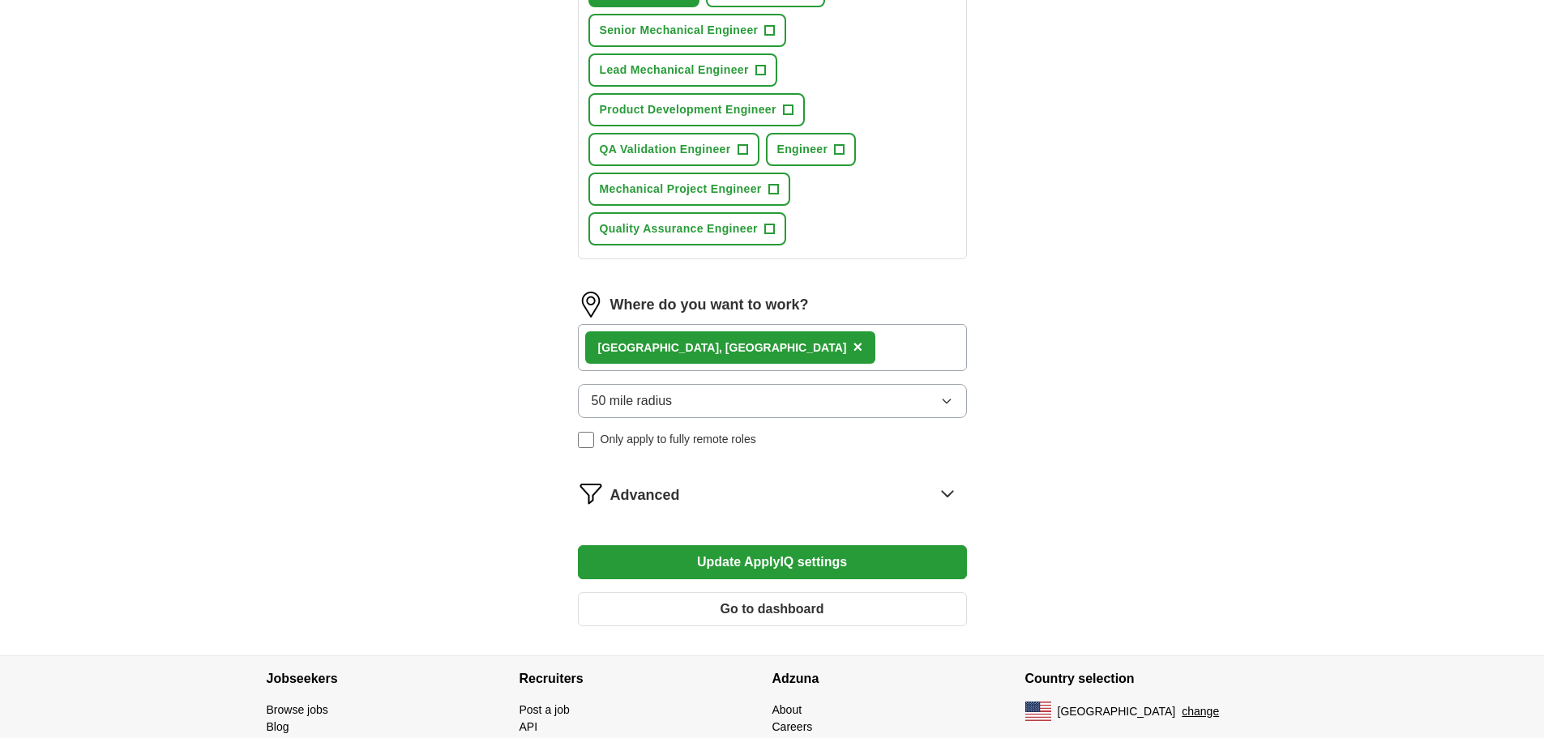 The image size is (1544, 738). Describe the element at coordinates (682, 70) in the screenshot. I see `button: Lead Mechanical Engineer` at that location.